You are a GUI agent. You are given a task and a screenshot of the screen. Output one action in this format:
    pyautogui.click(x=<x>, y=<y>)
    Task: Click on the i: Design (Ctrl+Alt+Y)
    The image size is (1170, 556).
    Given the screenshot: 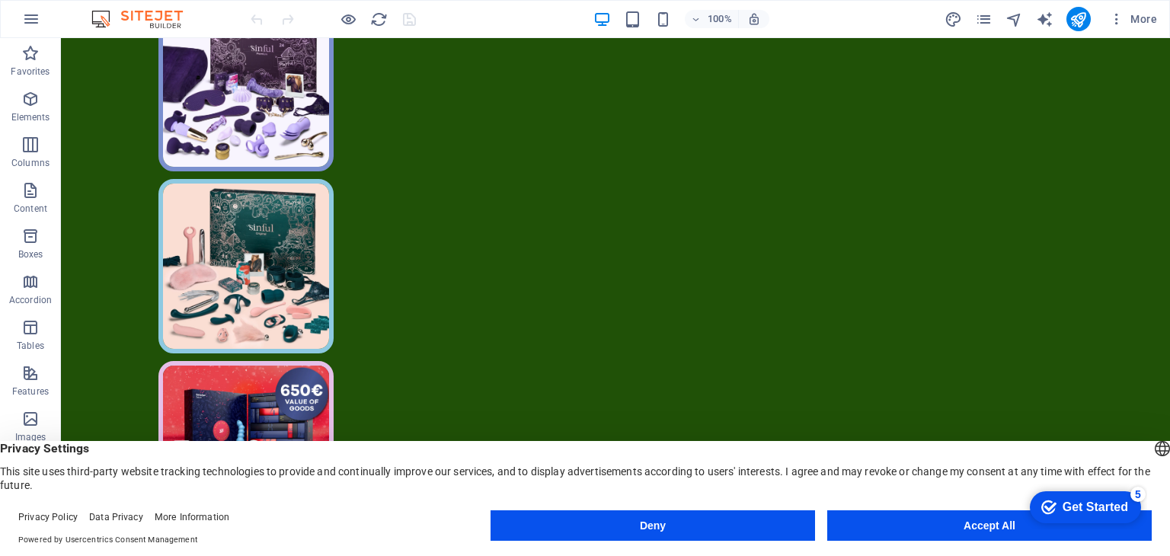 What is the action you would take?
    pyautogui.click(x=953, y=19)
    